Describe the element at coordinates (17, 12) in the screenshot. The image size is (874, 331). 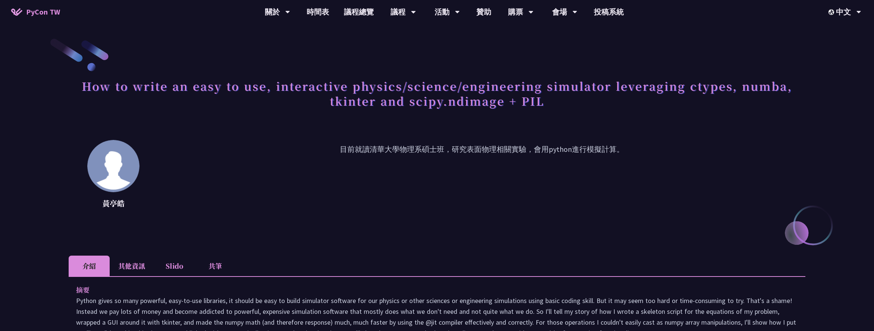
I see `img: Home icon of PyCon TW 2025` at that location.